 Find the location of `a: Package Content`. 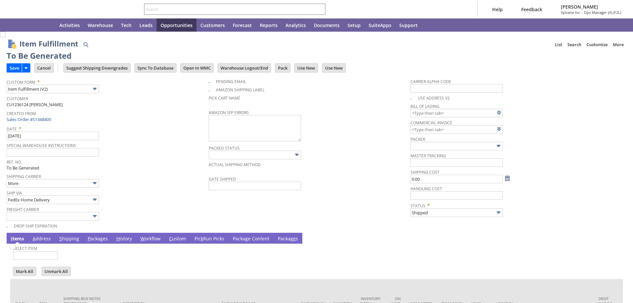

a: Package Content is located at coordinates (251, 239).